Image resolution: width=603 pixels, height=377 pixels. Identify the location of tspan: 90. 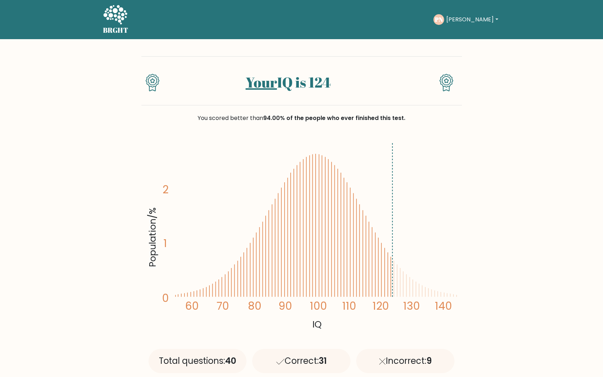
(285, 306).